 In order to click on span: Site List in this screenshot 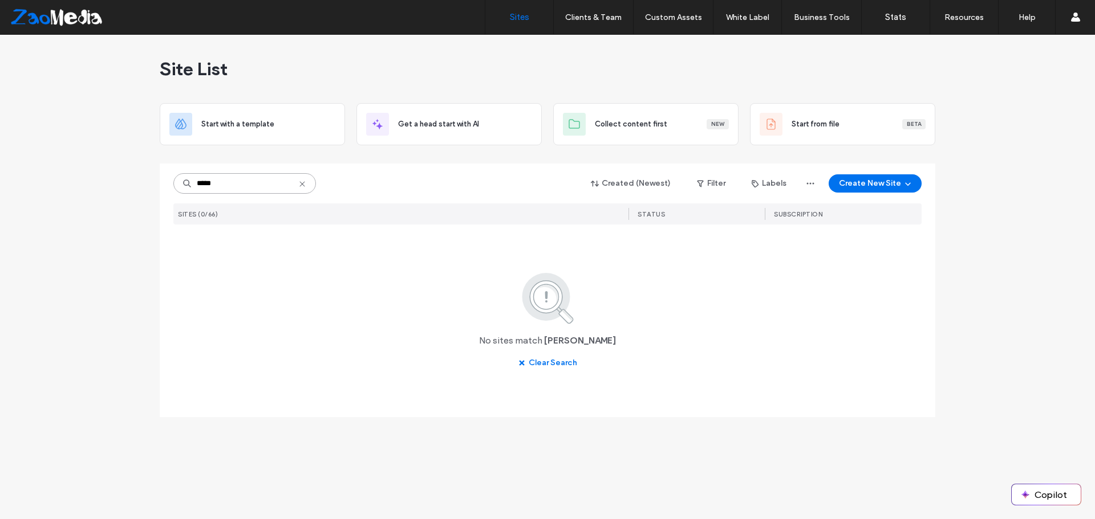, I will do `click(193, 69)`.